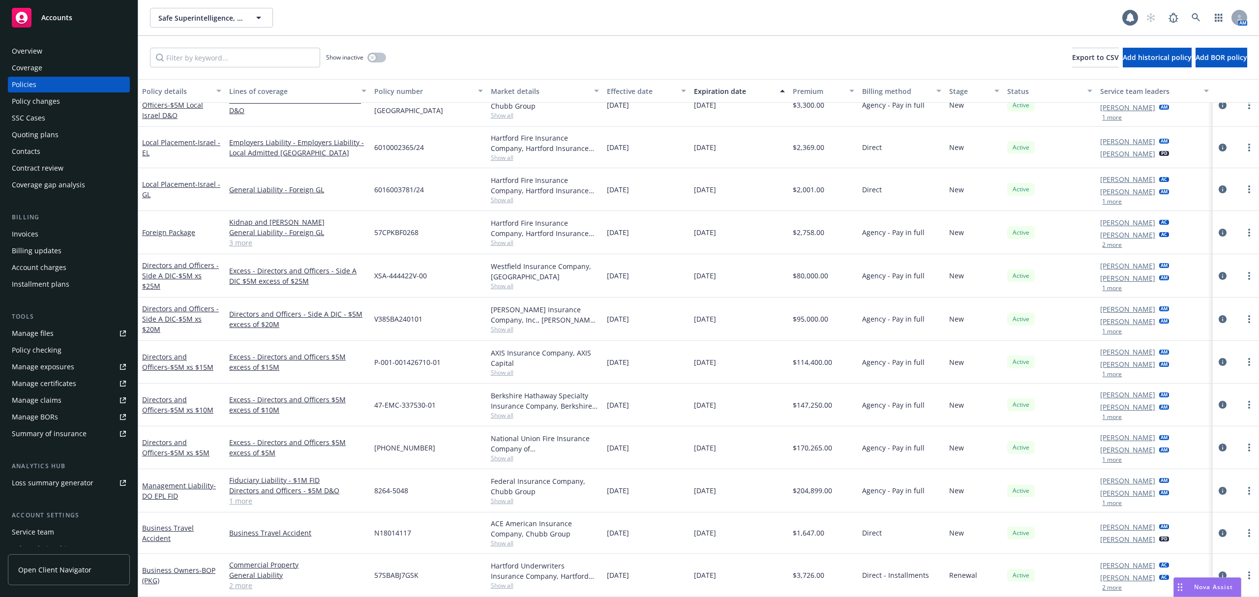  What do you see at coordinates (1151, 18) in the screenshot?
I see `a: Start snowing` at bounding box center [1151, 18].